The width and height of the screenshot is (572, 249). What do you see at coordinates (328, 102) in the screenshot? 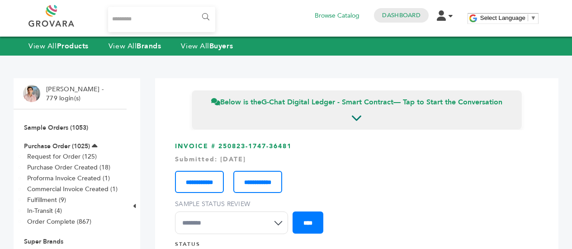
I see `strong: G-Chat Digital Ledger - Smart Contract` at bounding box center [328, 102].